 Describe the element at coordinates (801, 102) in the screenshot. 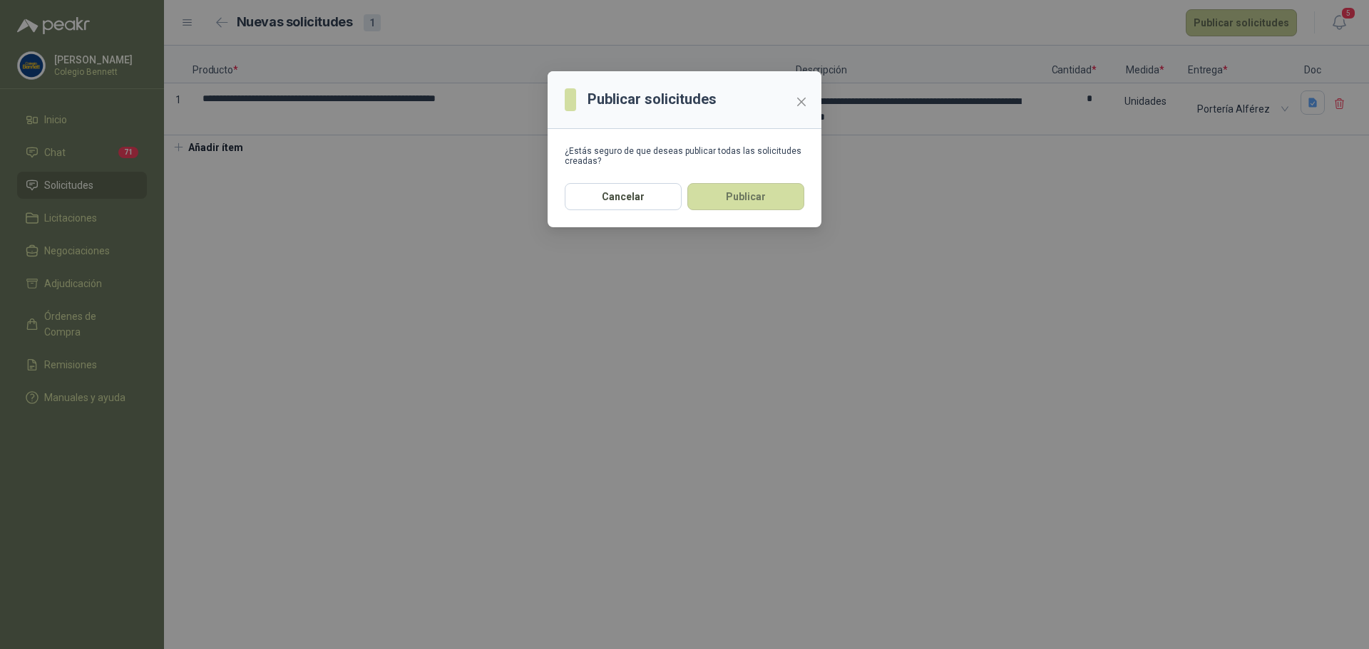

I see `button: Close` at that location.